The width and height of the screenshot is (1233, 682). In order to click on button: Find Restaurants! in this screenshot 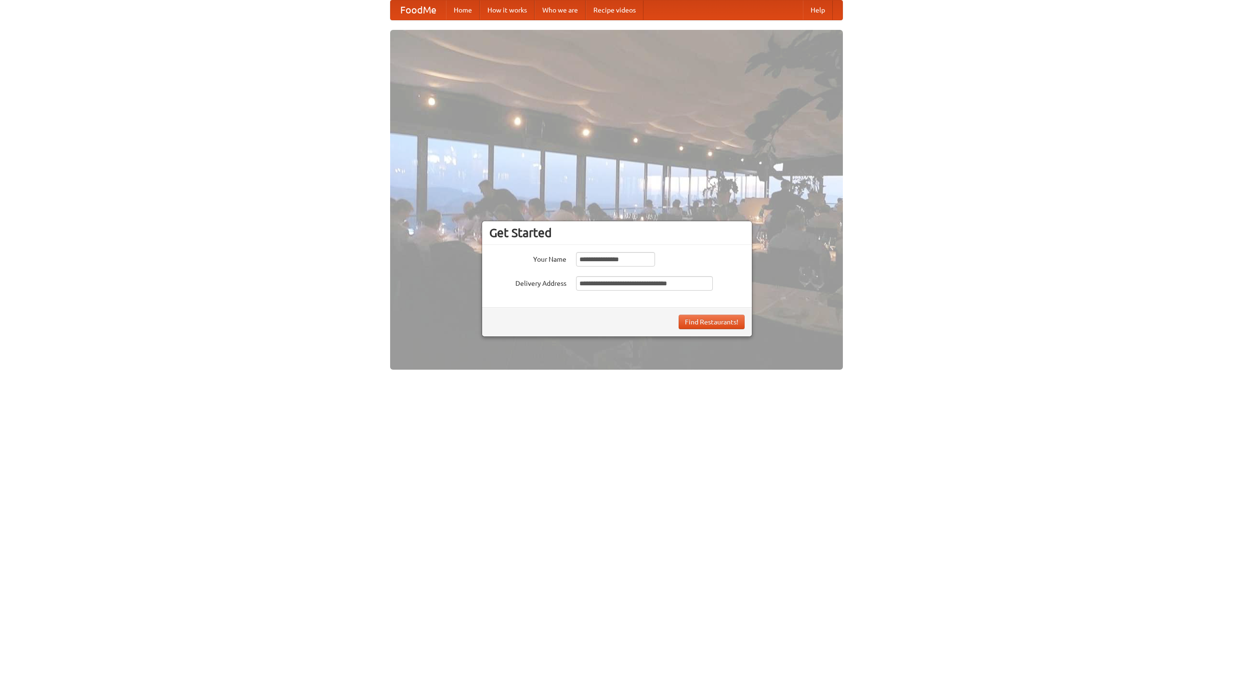, I will do `click(711, 322)`.